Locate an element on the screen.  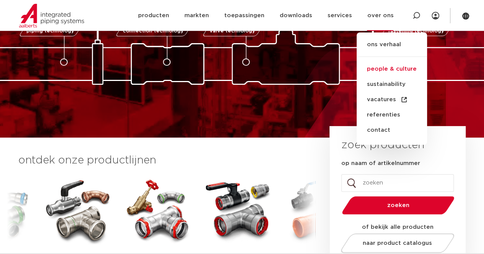
a: contact is located at coordinates (392, 130).